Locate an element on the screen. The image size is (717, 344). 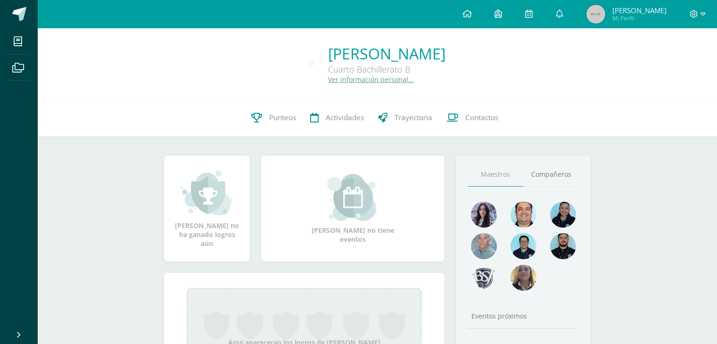
img: 4fefb2d4df6ade25d47ae1f03d061a50.png is located at coordinates (563, 215).